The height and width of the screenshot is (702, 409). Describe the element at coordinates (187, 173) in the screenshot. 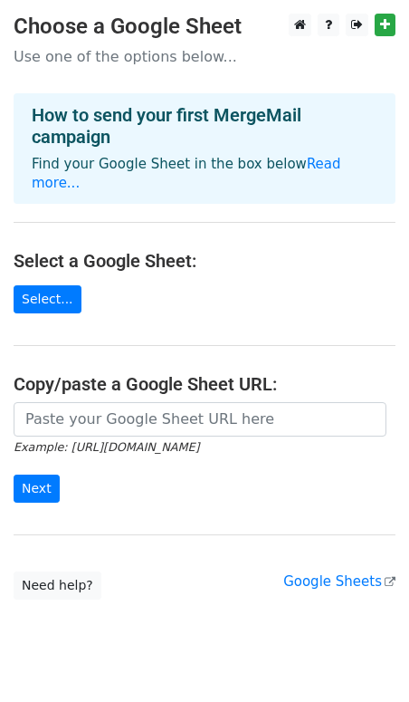

I see `a: Read more...` at that location.